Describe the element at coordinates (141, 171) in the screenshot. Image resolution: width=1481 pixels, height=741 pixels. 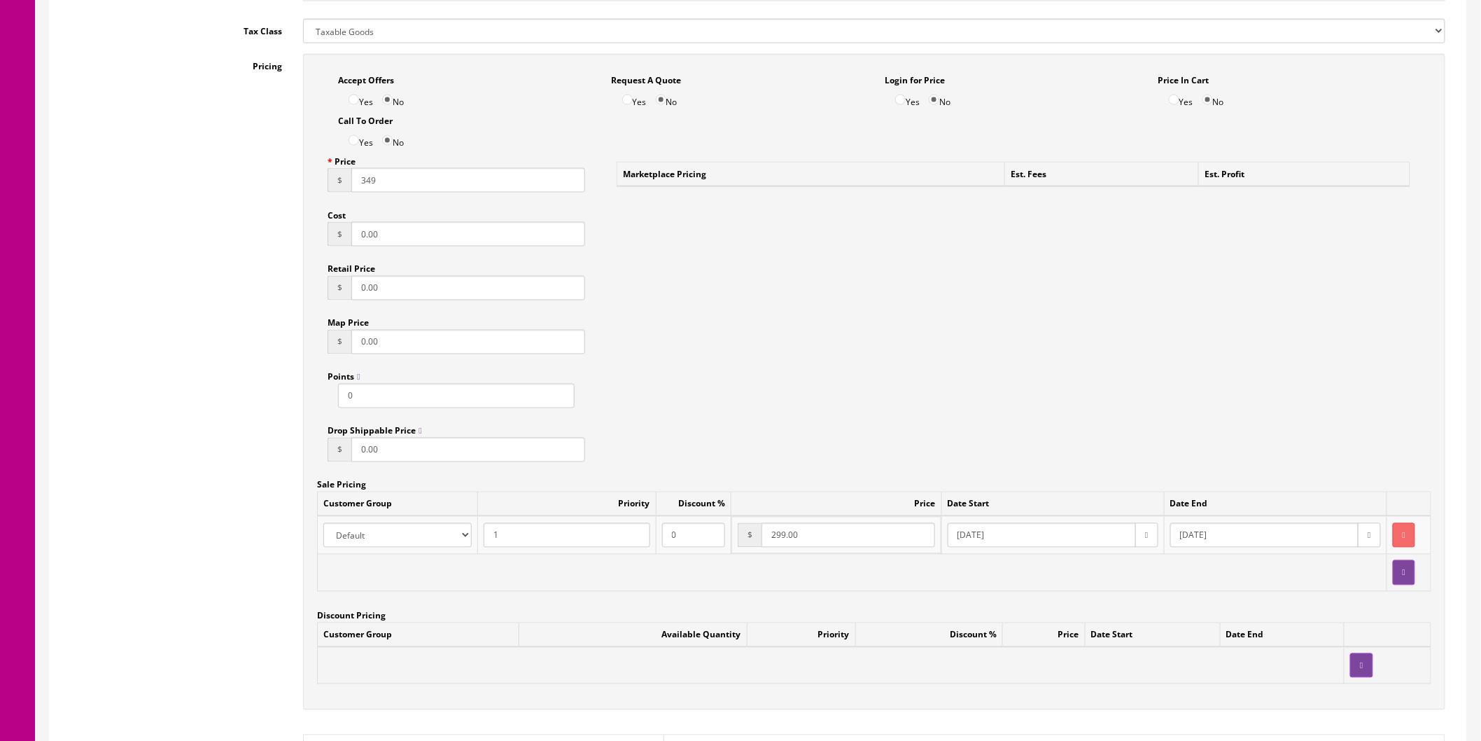
I see `span: • Total Frequency Response: 45 Hz → 20,000 Hz` at that location.